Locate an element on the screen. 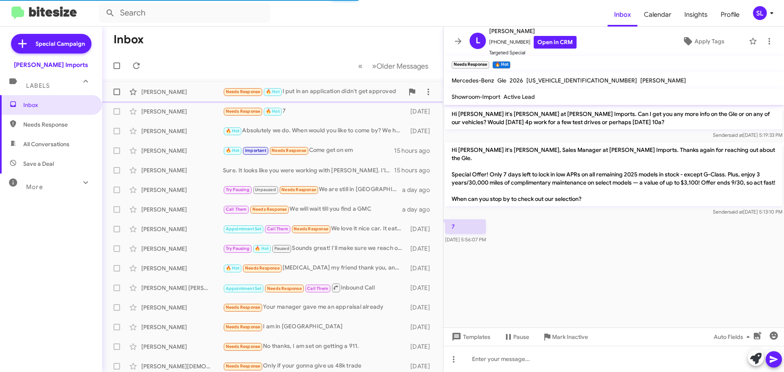 The image size is (784, 372). a: Special Campaign is located at coordinates (51, 44).